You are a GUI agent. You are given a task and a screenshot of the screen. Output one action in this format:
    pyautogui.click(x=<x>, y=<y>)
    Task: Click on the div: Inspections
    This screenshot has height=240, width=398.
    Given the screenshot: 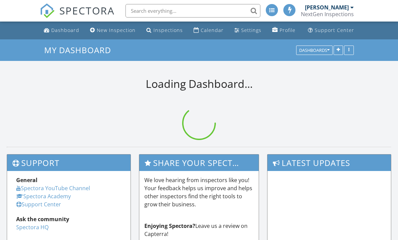 What is the action you would take?
    pyautogui.click(x=168, y=30)
    